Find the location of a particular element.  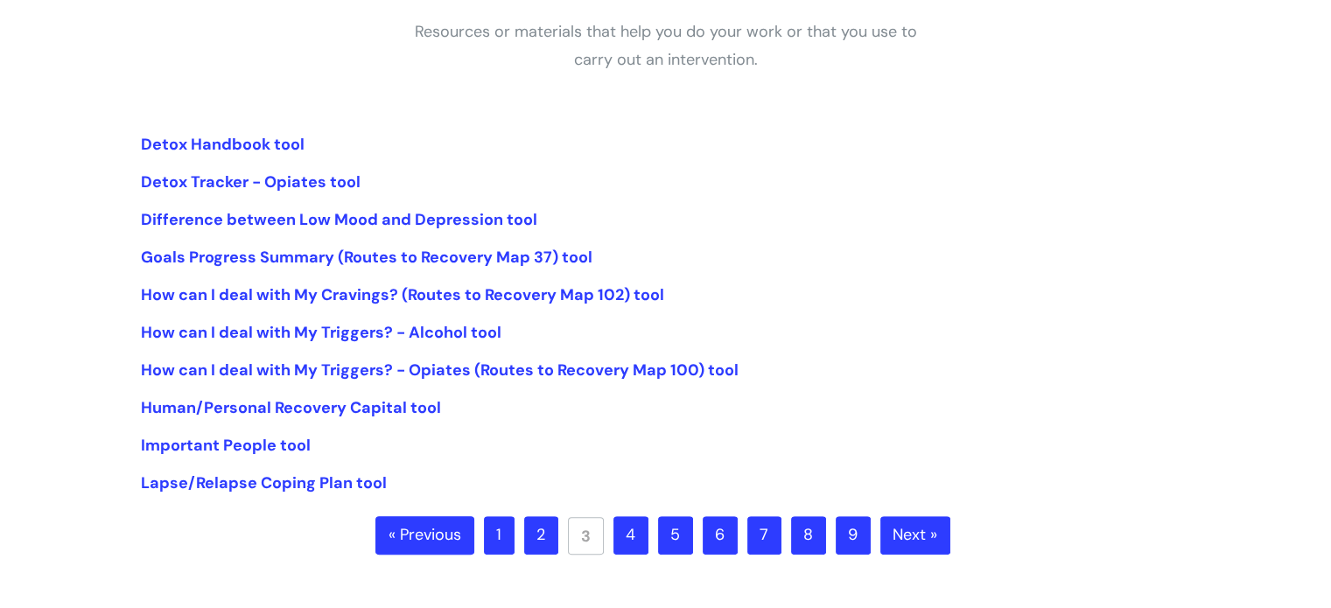

a: 8 is located at coordinates (809, 536).